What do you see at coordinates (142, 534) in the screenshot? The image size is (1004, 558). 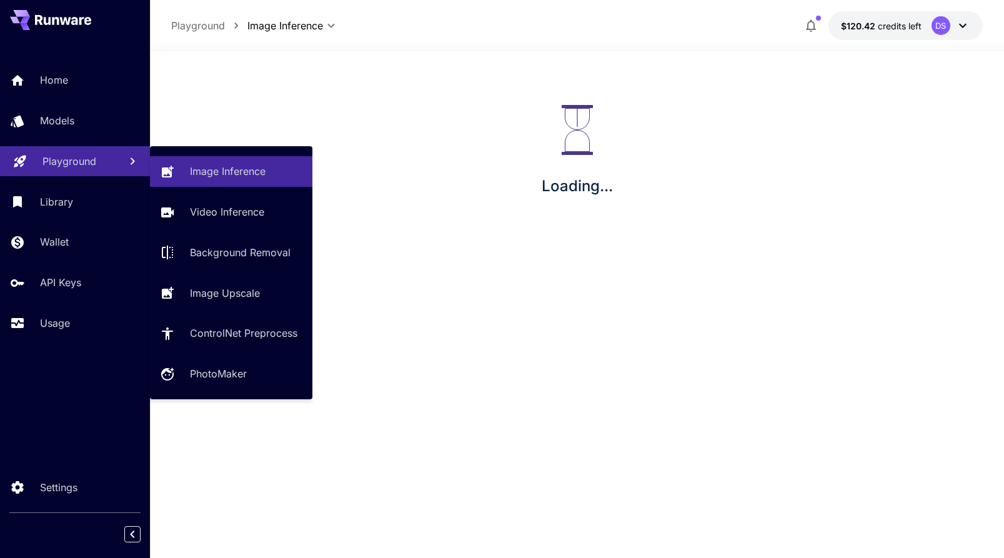 I see `div: Collapse sidebar` at bounding box center [142, 534].